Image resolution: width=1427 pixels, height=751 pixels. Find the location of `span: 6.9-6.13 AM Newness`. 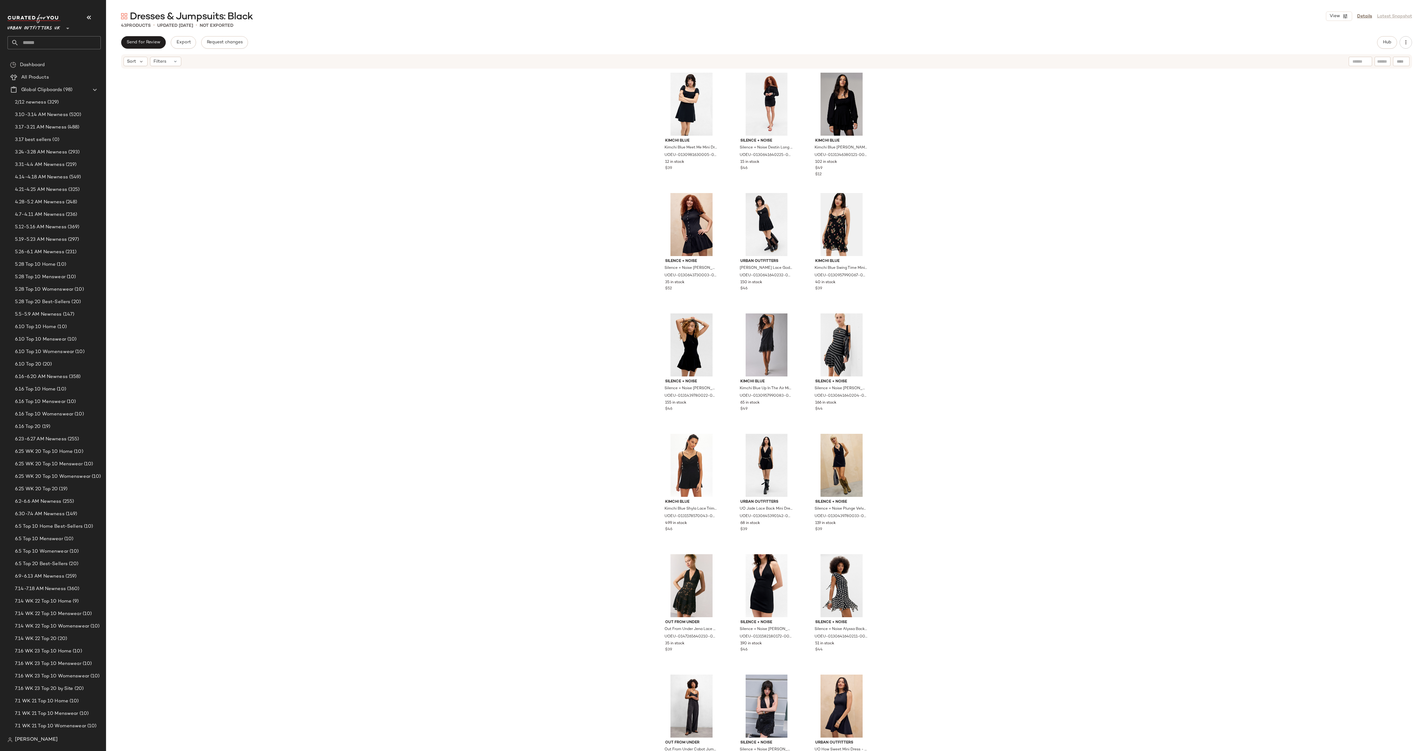

span: 6.9-6.13 AM Newness is located at coordinates (40, 576).